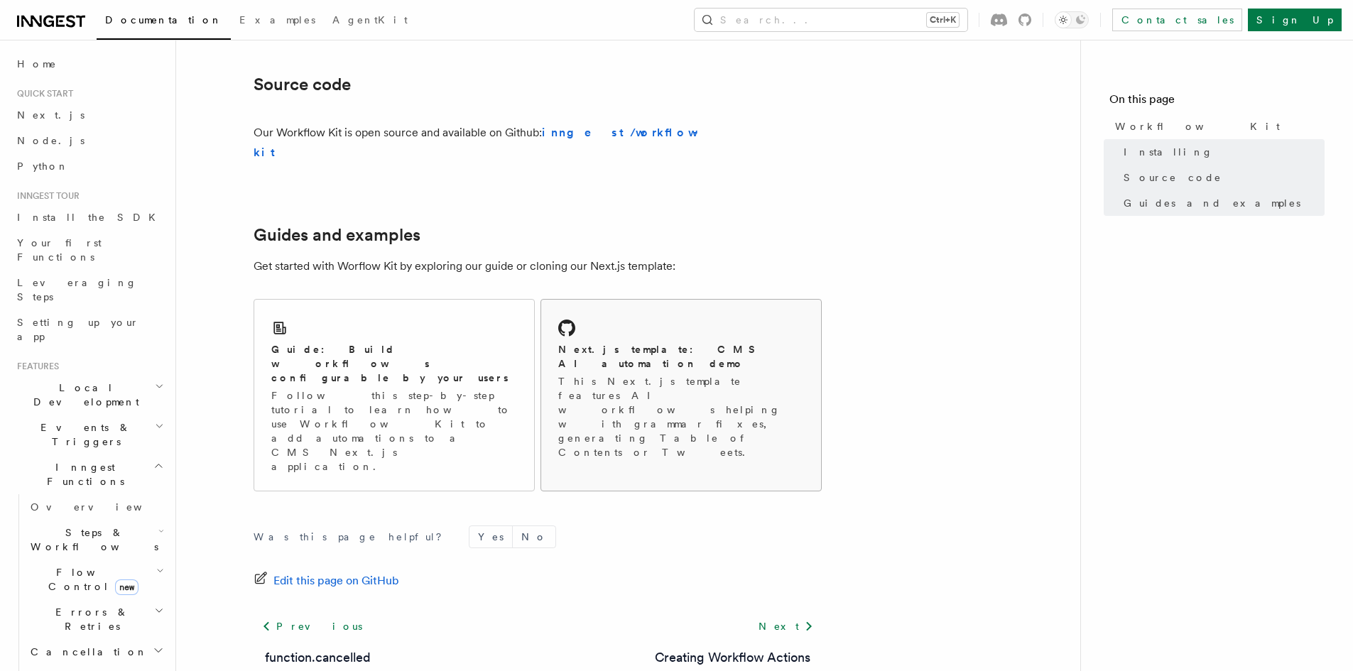  What do you see at coordinates (96, 619) in the screenshot?
I see `button: Errors & Retries` at bounding box center [96, 619].